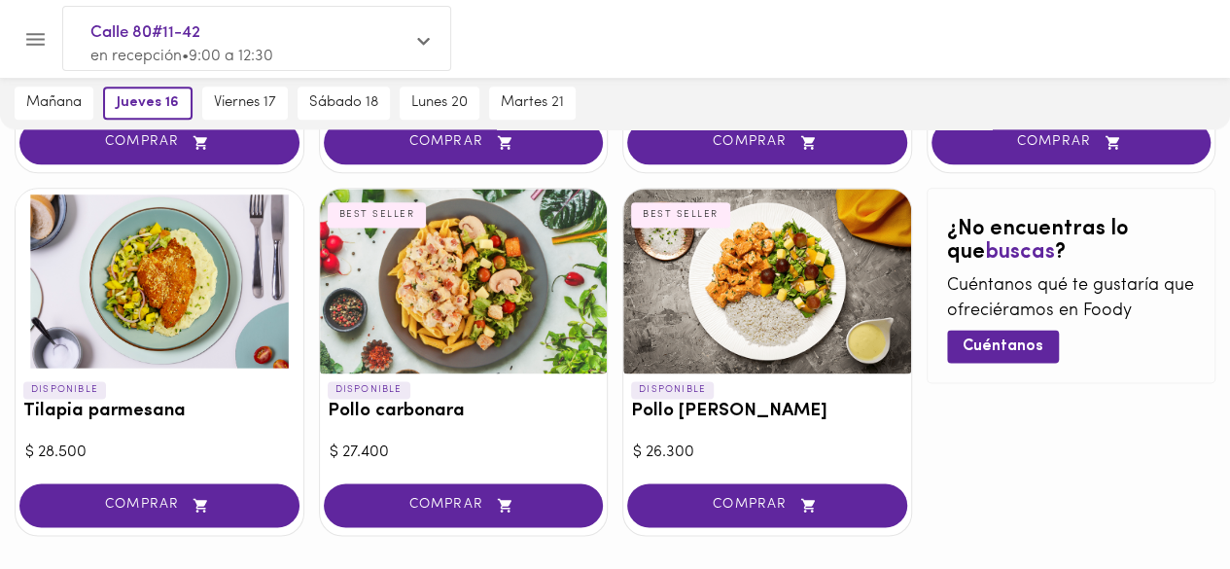 This screenshot has width=1230, height=569. What do you see at coordinates (532, 103) in the screenshot?
I see `button: martes 21` at bounding box center [532, 103].